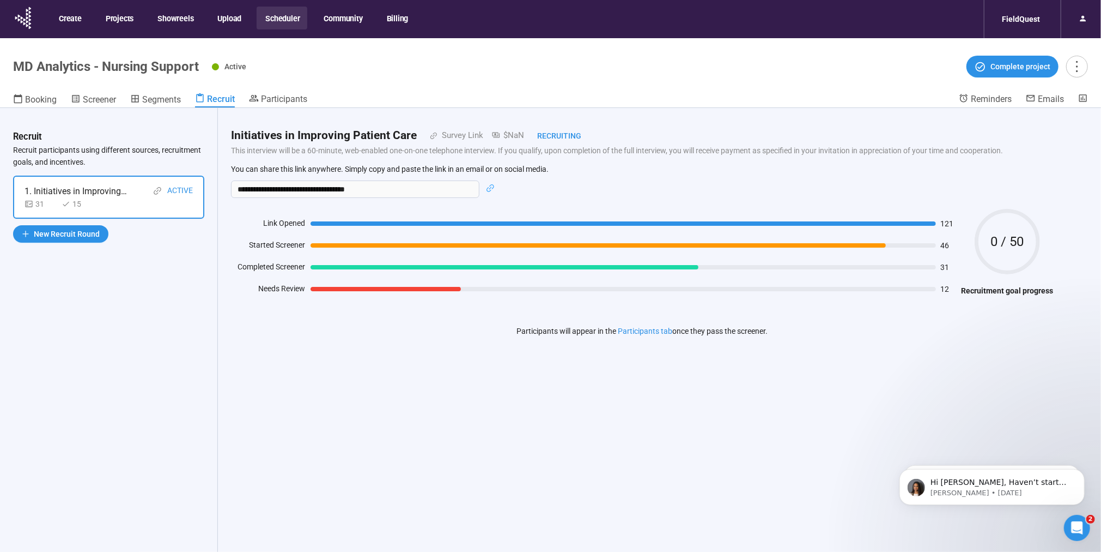 This screenshot has width=1101, height=552. Describe the element at coordinates (985, 100) in the screenshot. I see `a: Reminders` at that location.